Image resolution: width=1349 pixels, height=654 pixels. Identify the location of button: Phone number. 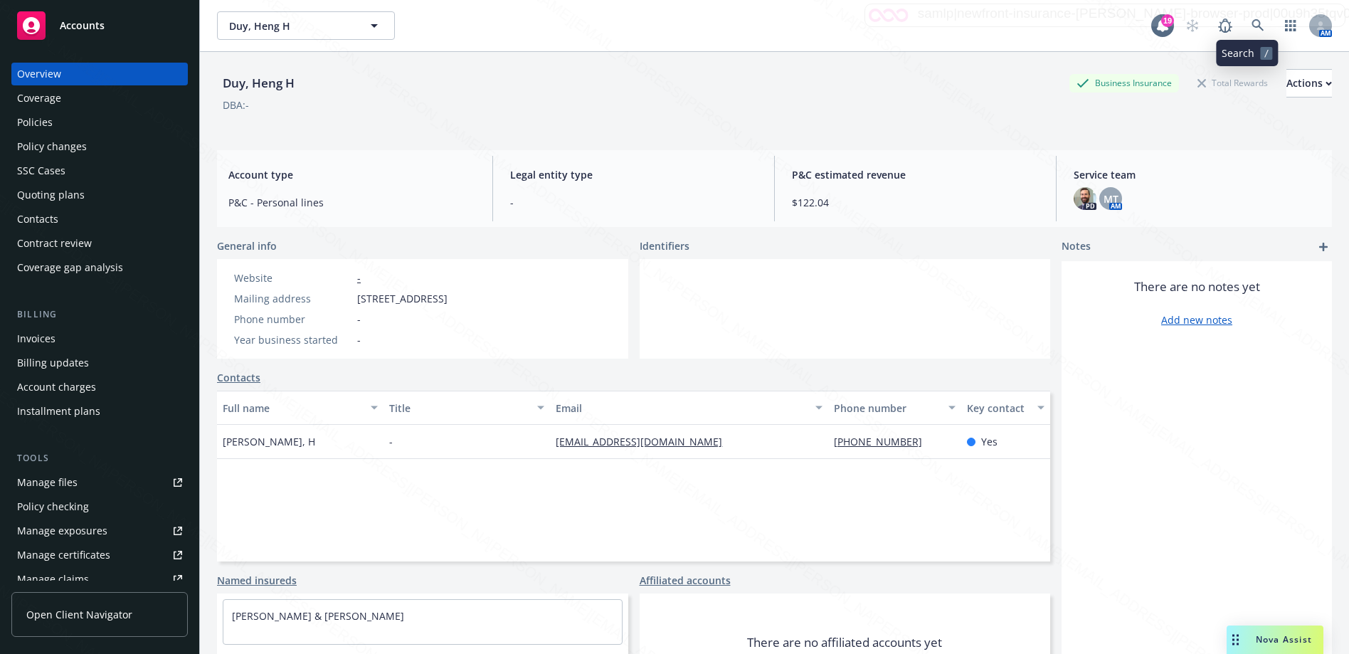
(894, 408).